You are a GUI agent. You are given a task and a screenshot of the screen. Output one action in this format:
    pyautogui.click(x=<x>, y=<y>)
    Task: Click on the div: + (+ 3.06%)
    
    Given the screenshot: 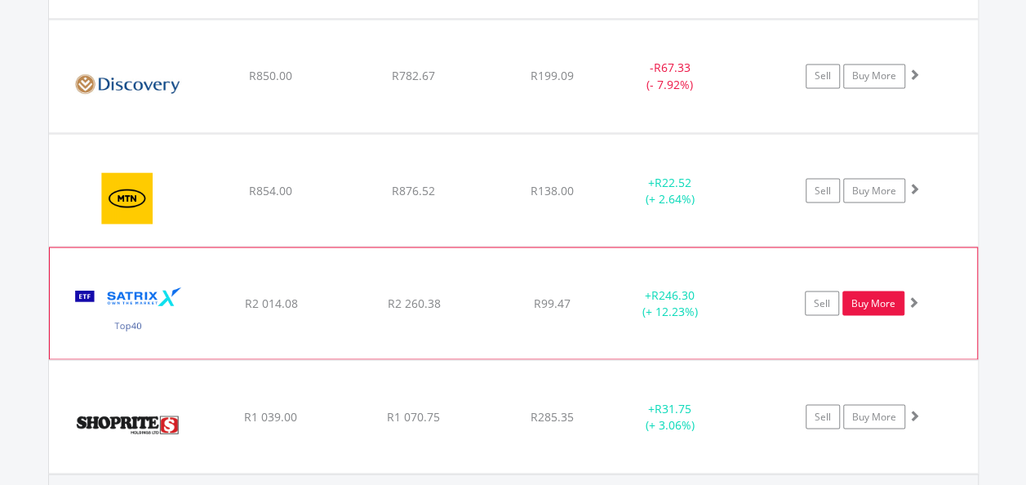 What is the action you would take?
    pyautogui.click(x=670, y=416)
    